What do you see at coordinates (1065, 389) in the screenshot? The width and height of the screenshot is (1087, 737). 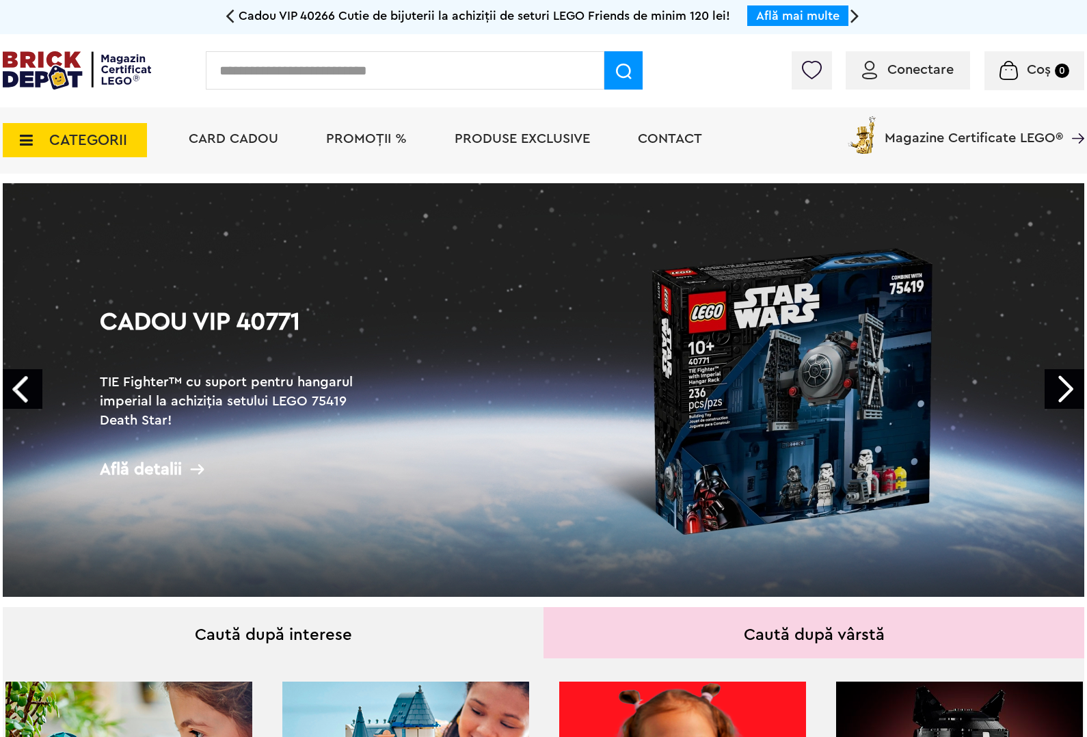 I see `a: Next` at bounding box center [1065, 389].